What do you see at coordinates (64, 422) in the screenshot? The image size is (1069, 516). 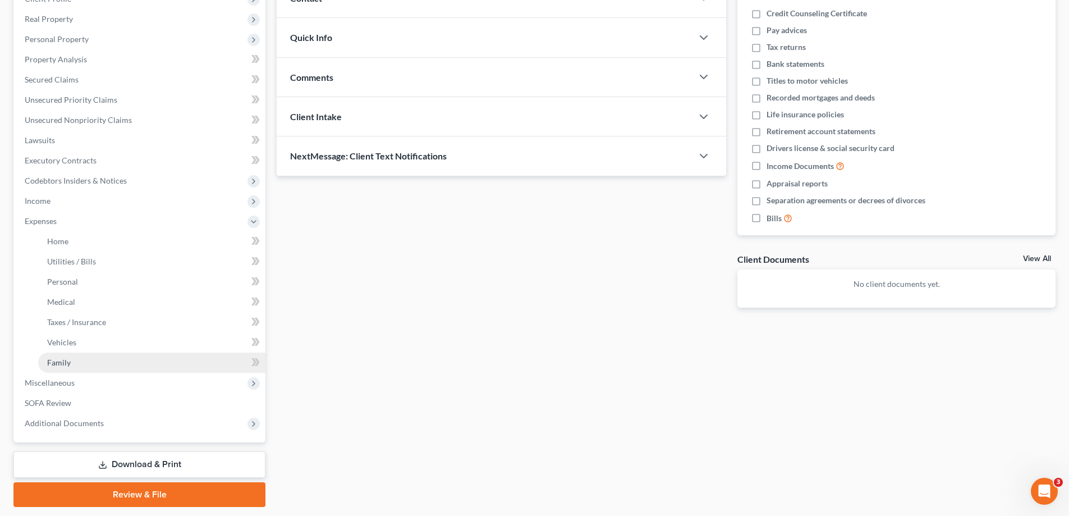 I see `span: Additional Documents` at bounding box center [64, 422].